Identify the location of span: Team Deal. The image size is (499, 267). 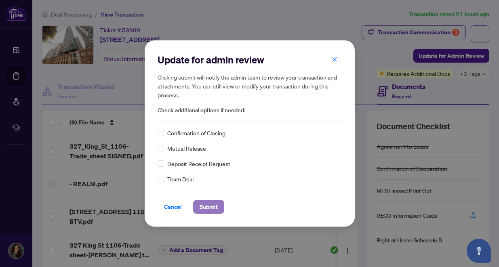
(180, 179).